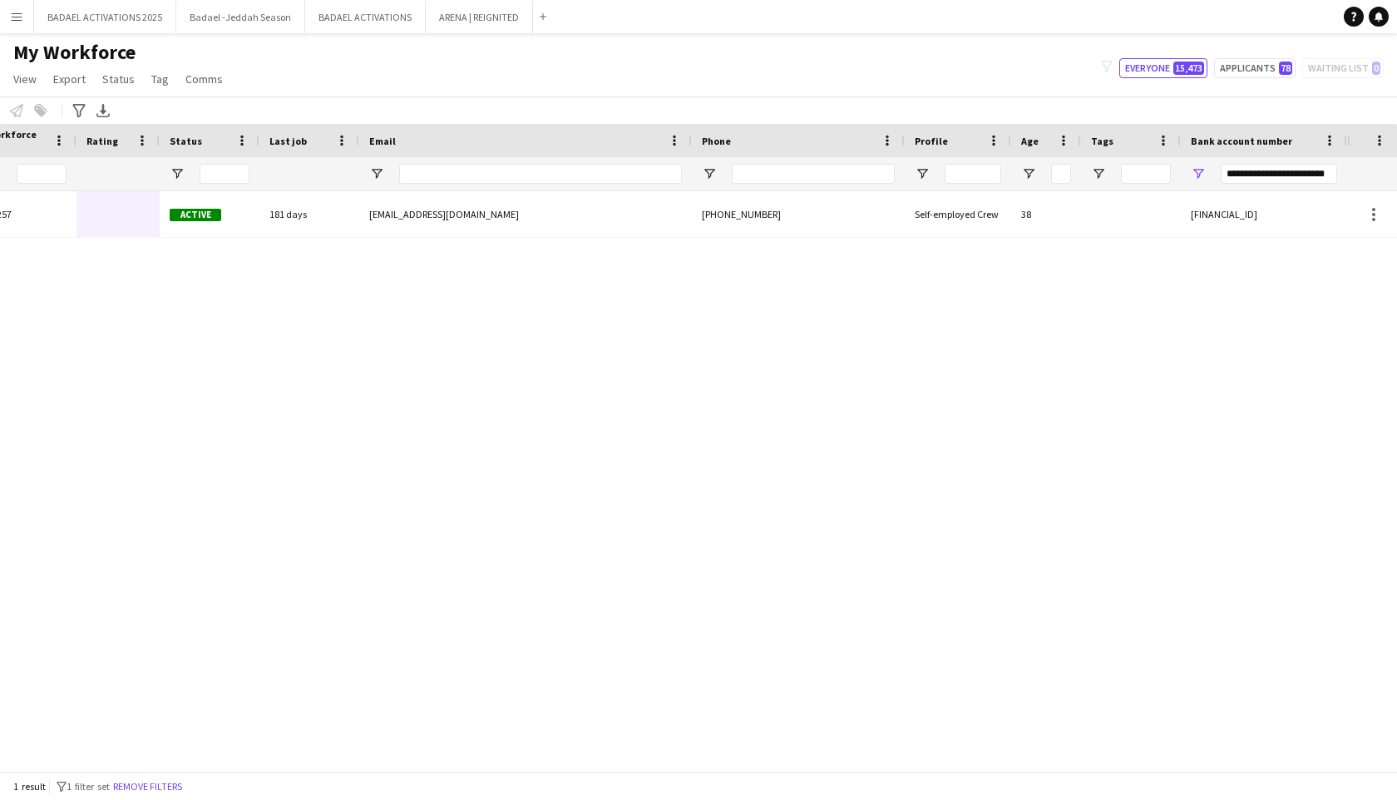  Describe the element at coordinates (1189, 68) in the screenshot. I see `span: 15,473` at that location.